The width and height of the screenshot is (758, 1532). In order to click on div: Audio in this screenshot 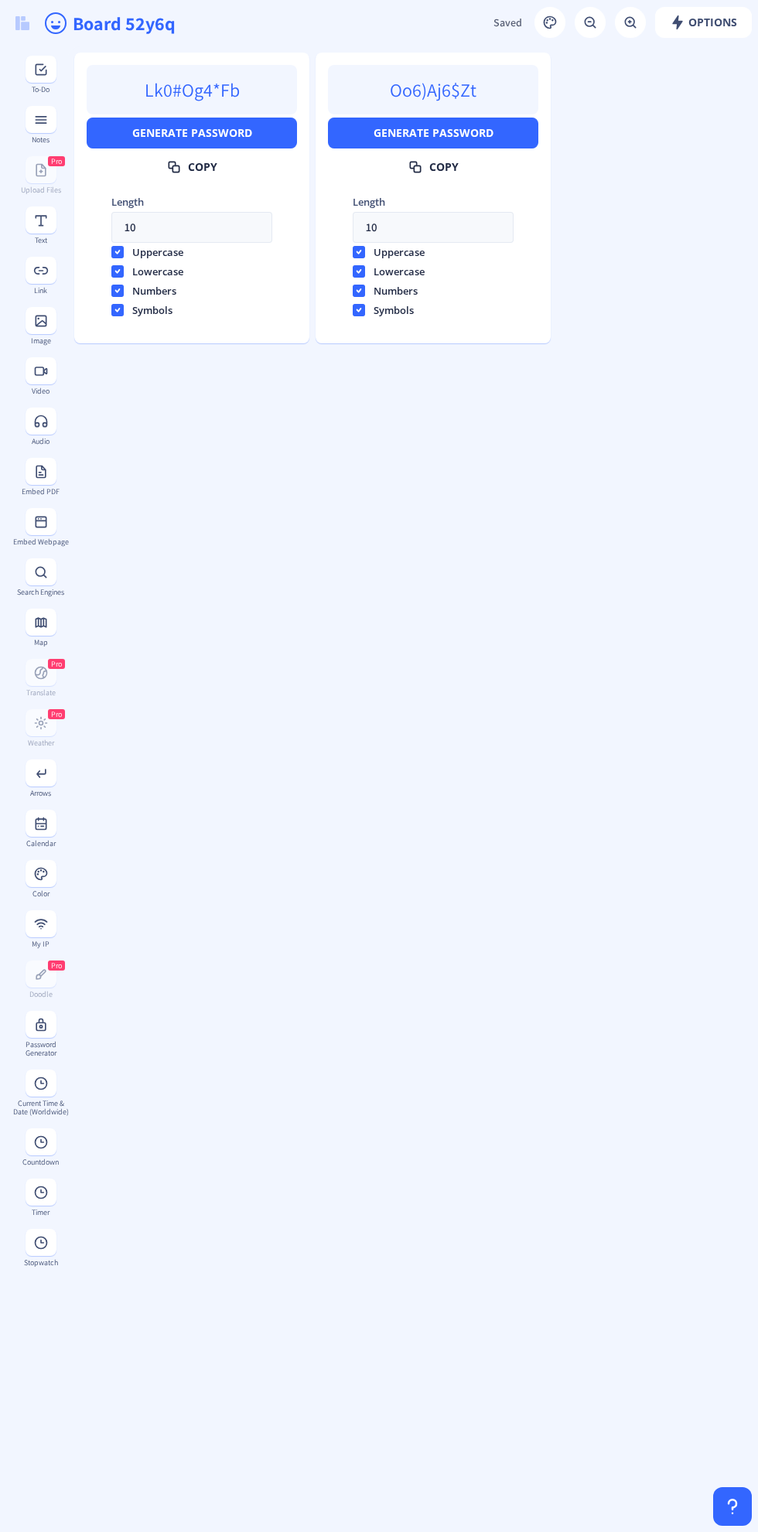, I will do `click(40, 441)`.